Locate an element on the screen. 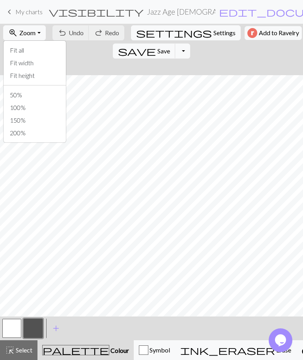  a: My charts is located at coordinates (24, 12).